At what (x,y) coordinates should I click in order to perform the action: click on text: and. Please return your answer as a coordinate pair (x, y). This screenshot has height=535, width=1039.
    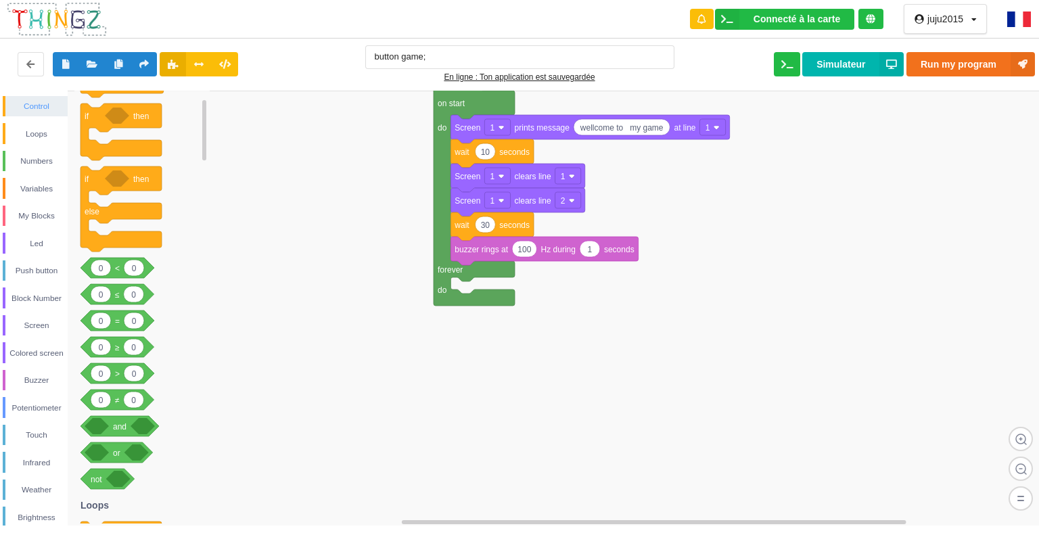
    Looking at the image, I should click on (120, 427).